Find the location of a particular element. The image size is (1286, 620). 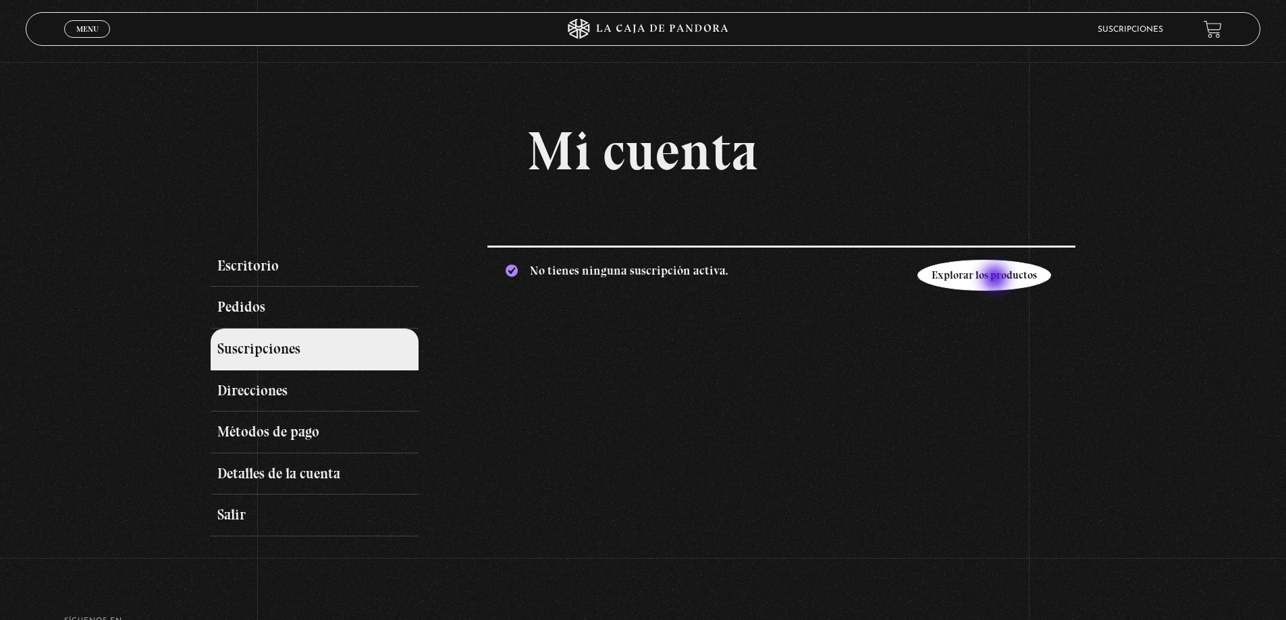

a: Escritorio is located at coordinates (314, 267).